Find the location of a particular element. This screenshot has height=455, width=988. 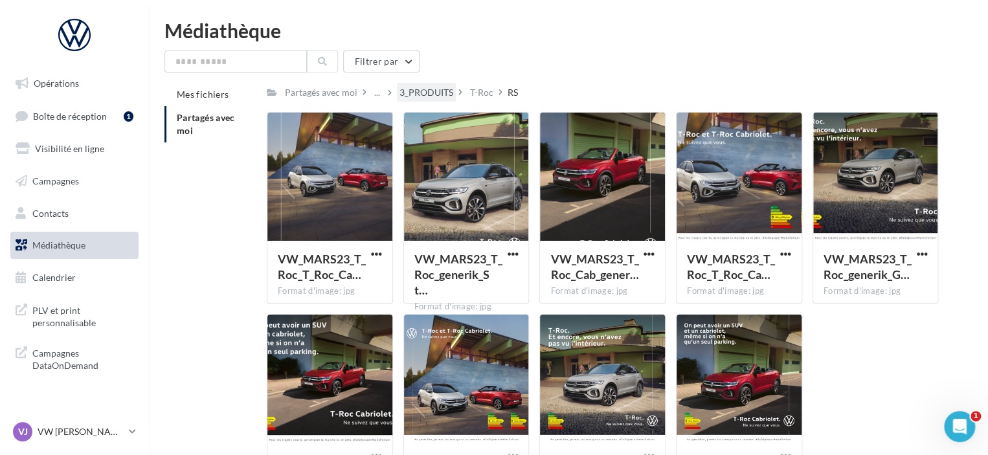

a: Campagnes is located at coordinates (74, 181).